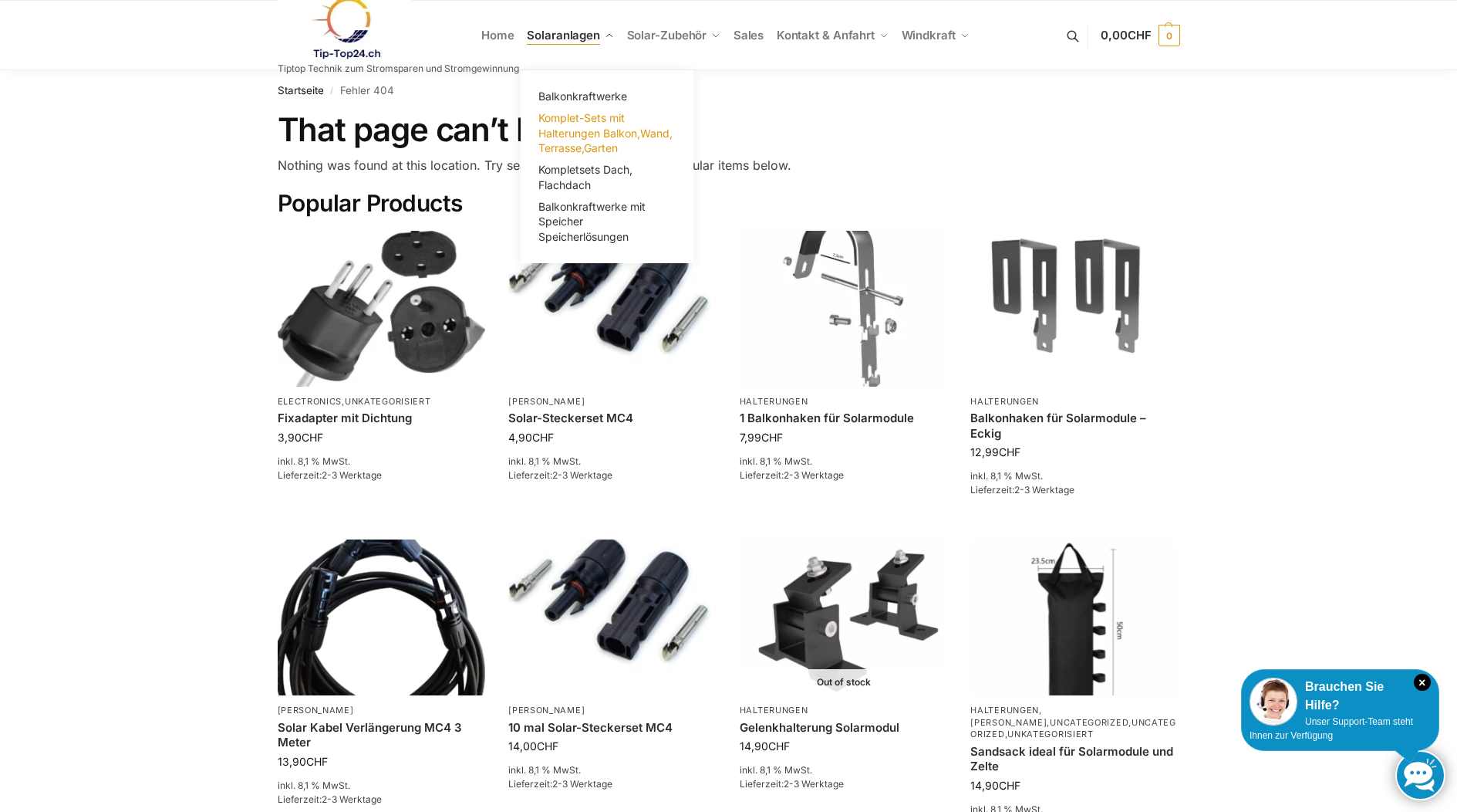 This screenshot has height=812, width=1457. Describe the element at coordinates (398, 69) in the screenshot. I see `p: Tiptop Technik zum Stromsparen und Stromgewinnung` at that location.